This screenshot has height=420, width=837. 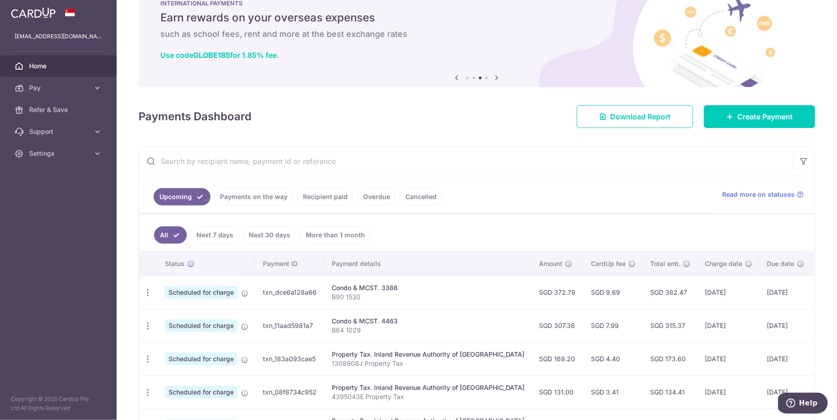 I want to click on span: Create Payment, so click(x=765, y=117).